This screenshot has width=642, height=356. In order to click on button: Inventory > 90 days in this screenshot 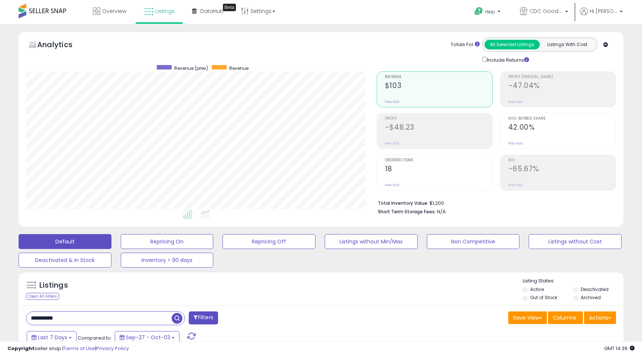, I will do `click(167, 260)`.